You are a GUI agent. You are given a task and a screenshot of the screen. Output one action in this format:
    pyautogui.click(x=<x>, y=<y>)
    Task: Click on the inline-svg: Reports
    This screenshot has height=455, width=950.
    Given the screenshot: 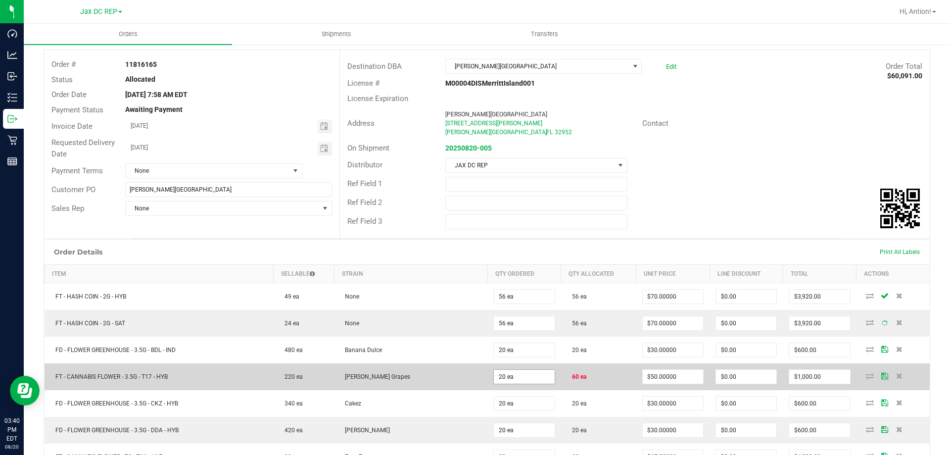 What is the action you would take?
    pyautogui.click(x=12, y=161)
    